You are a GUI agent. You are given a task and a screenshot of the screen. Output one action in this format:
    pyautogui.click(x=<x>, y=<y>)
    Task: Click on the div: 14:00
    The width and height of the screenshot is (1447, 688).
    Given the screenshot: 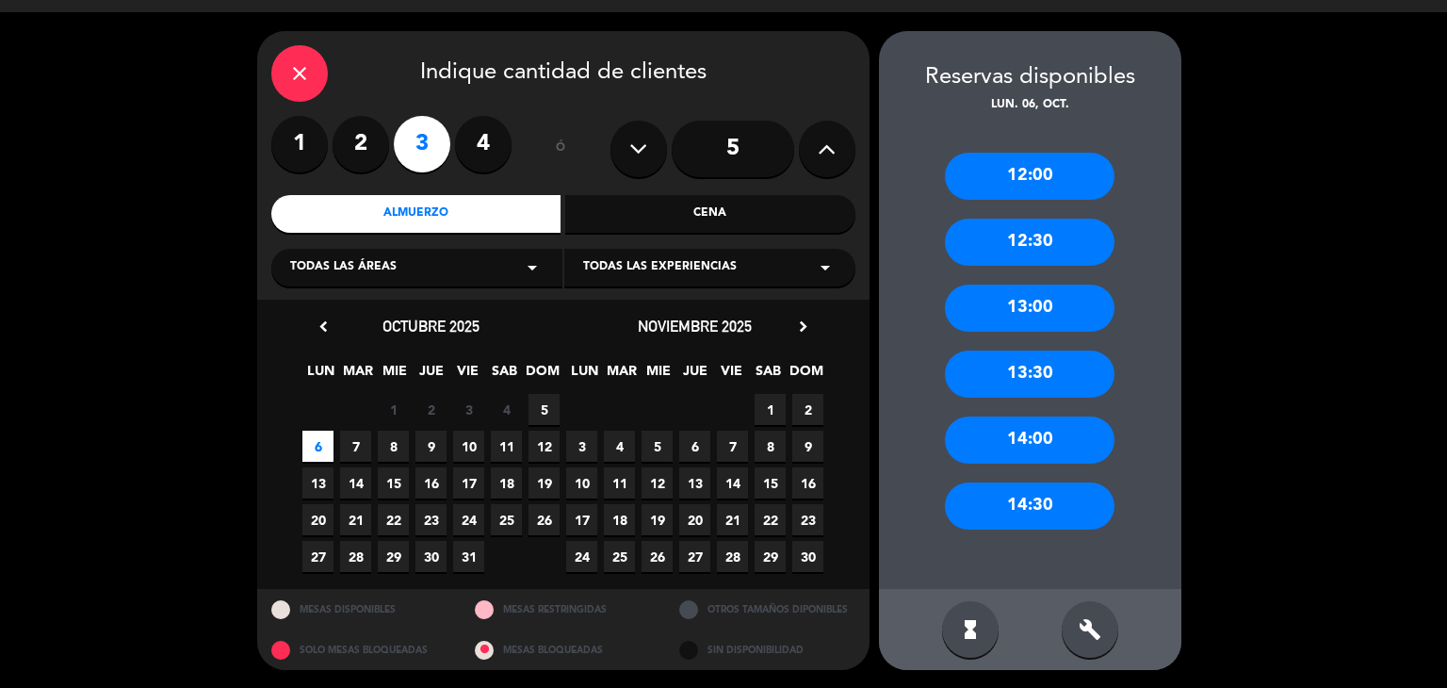 What is the action you would take?
    pyautogui.click(x=1030, y=440)
    